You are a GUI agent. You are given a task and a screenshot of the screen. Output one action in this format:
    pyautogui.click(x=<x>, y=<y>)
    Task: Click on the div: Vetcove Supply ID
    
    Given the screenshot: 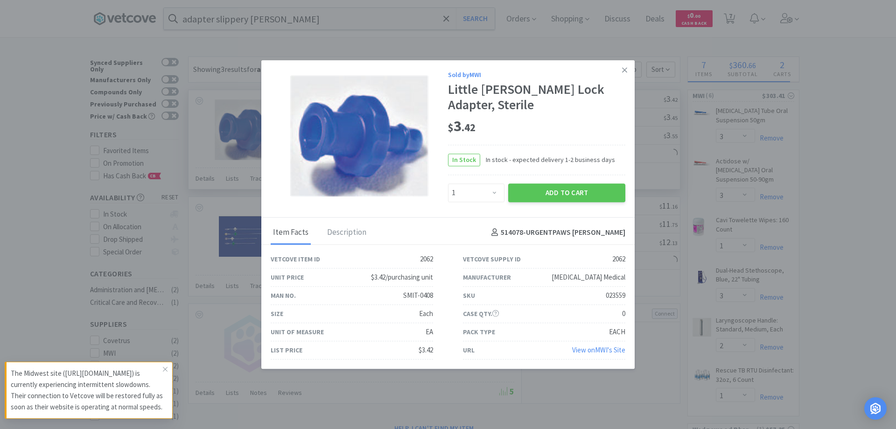 What is the action you would take?
    pyautogui.click(x=492, y=259)
    